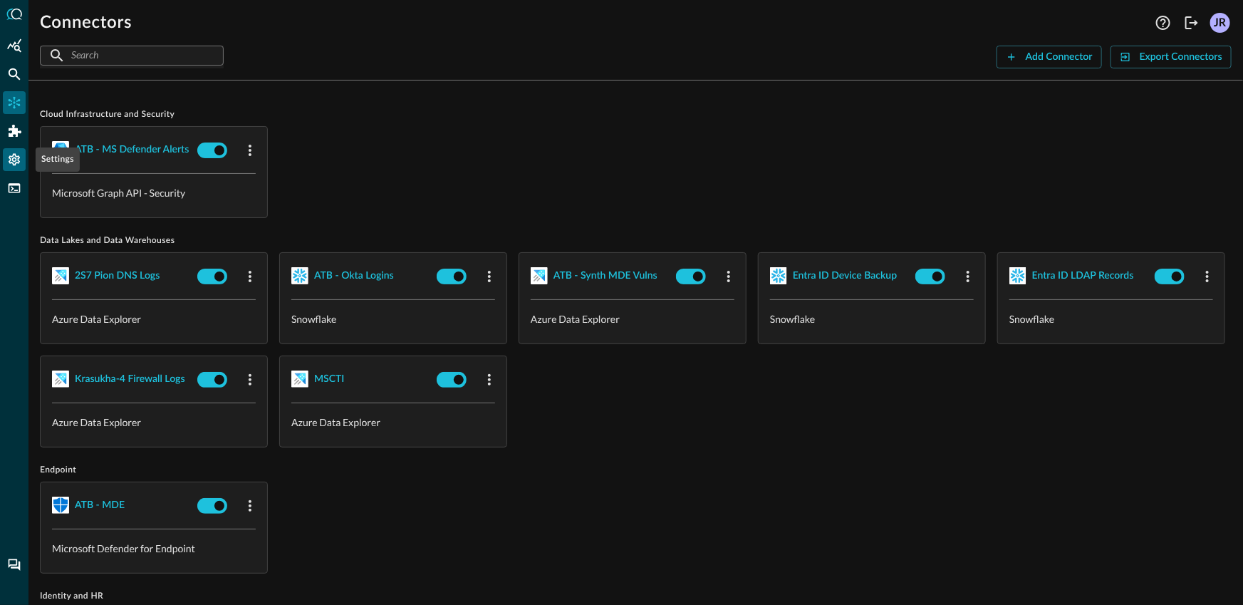 This screenshot has width=1243, height=605. I want to click on span: Identity and HR, so click(636, 596).